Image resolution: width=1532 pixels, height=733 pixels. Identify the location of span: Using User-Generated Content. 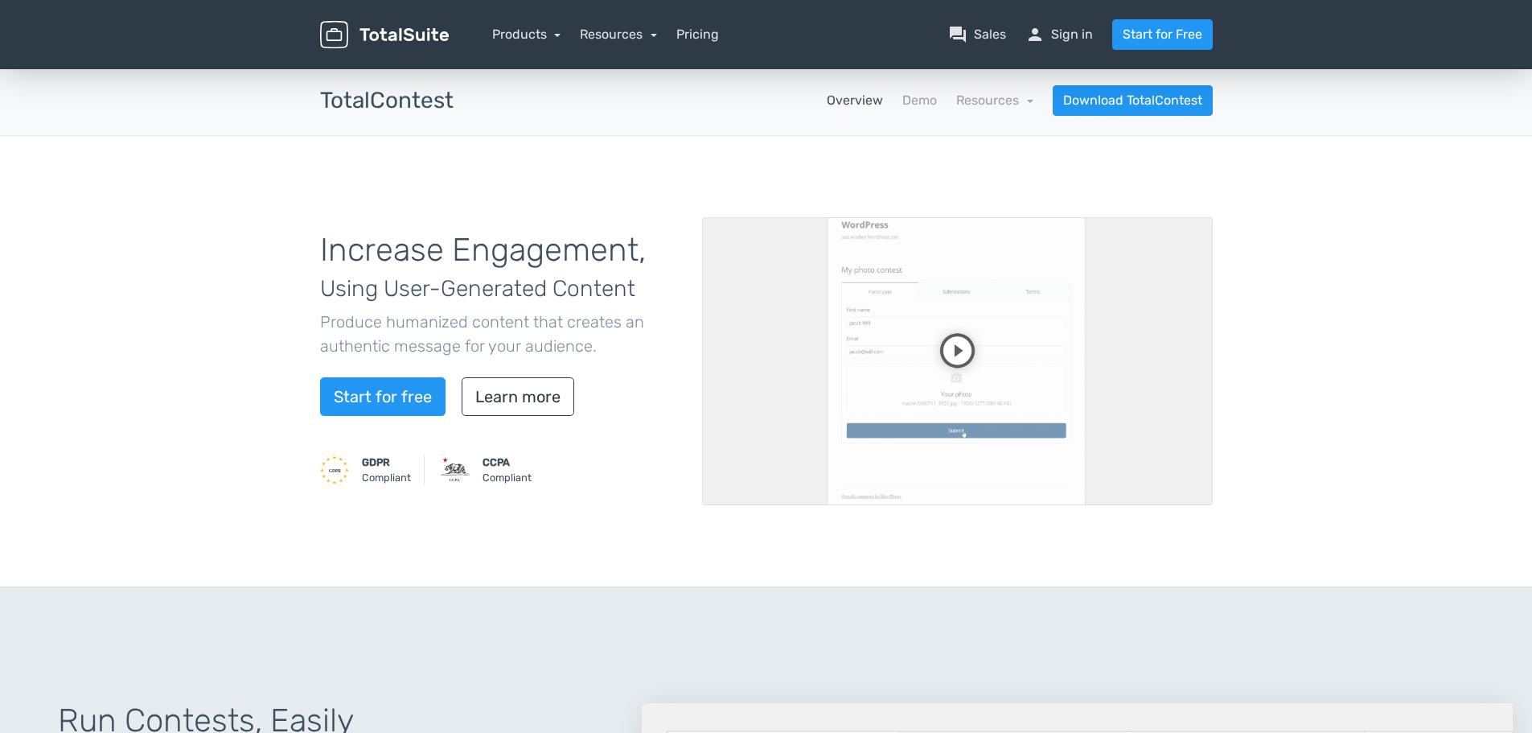
(478, 288).